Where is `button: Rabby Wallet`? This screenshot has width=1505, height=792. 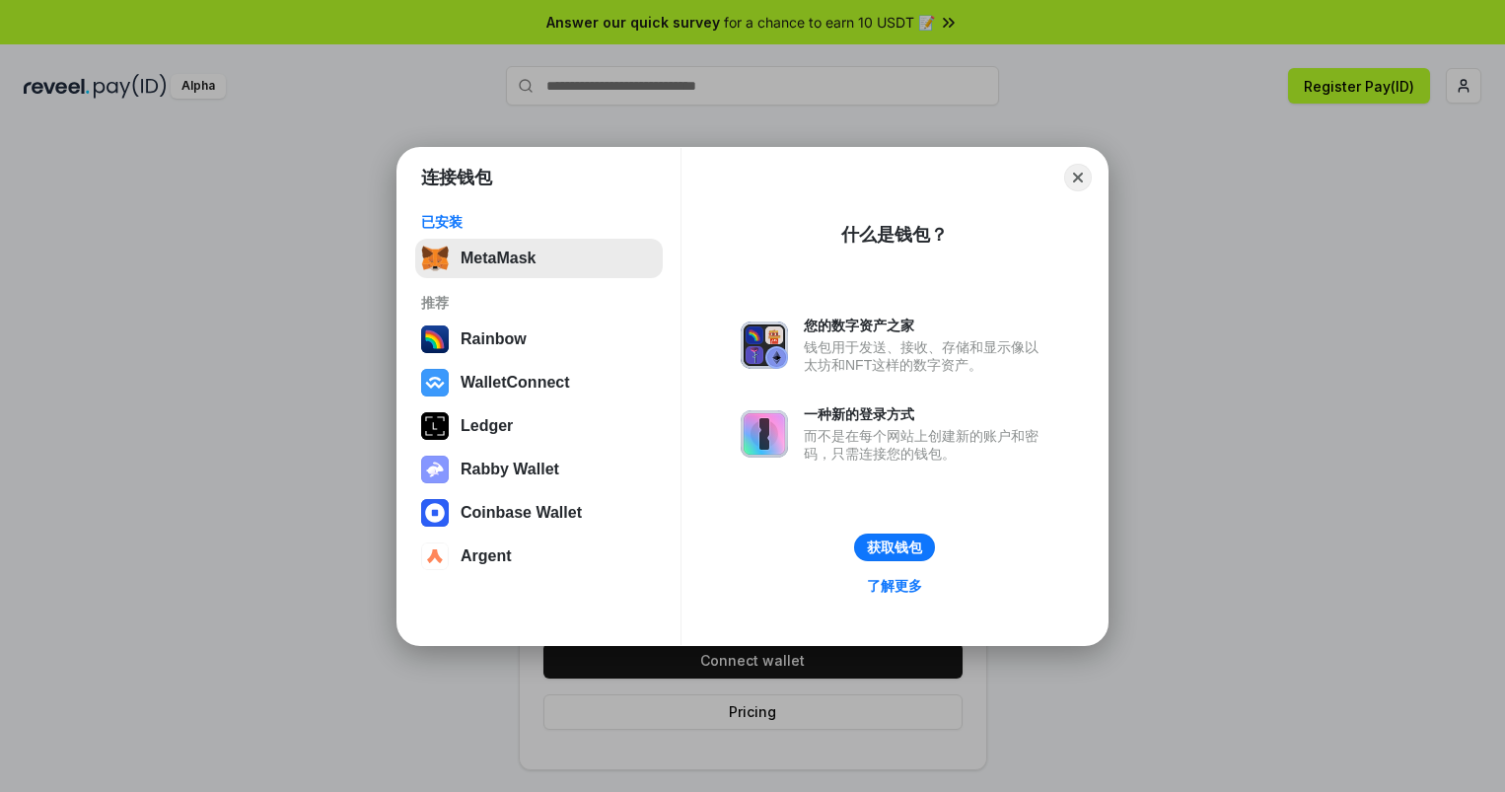 button: Rabby Wallet is located at coordinates (539, 470).